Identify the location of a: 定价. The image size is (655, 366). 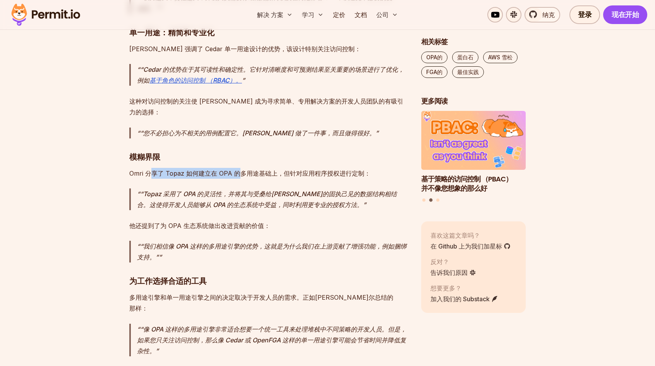
(339, 15).